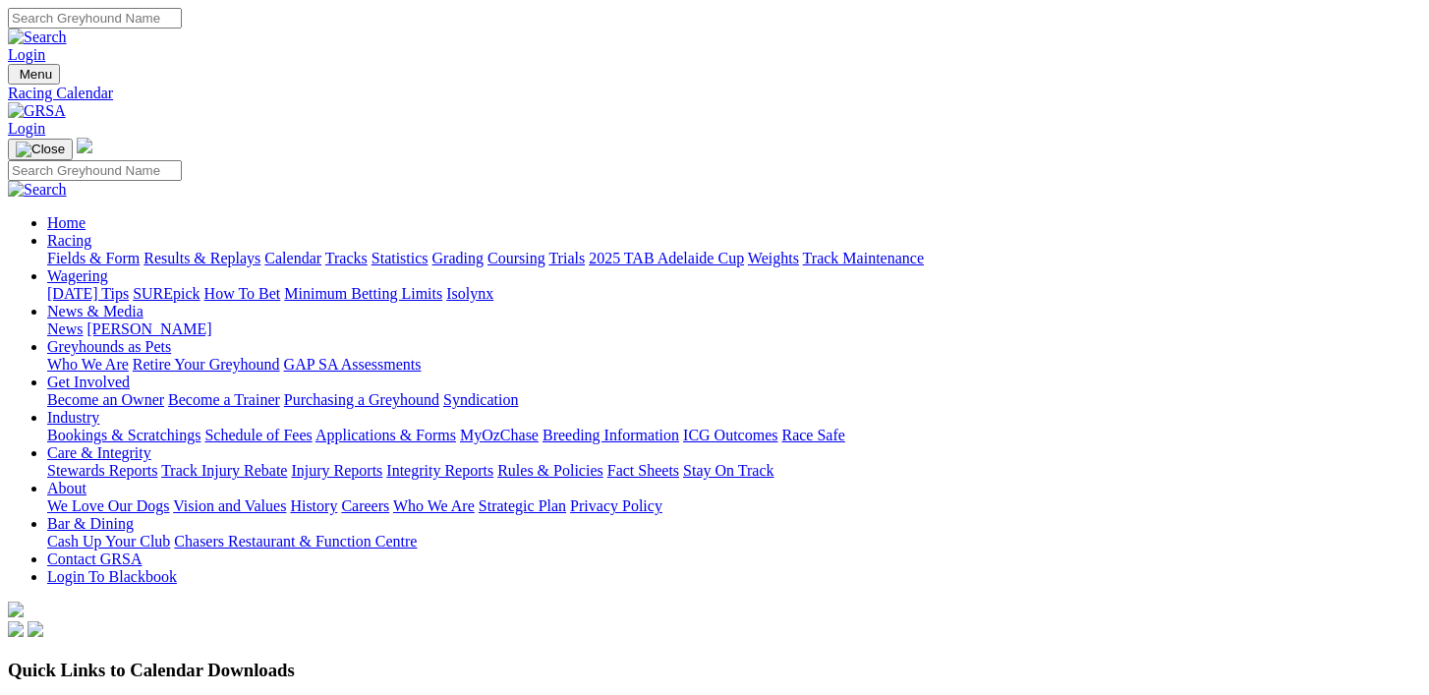 The height and width of the screenshot is (695, 1429). Describe the element at coordinates (516, 257) in the screenshot. I see `a: Coursing` at that location.